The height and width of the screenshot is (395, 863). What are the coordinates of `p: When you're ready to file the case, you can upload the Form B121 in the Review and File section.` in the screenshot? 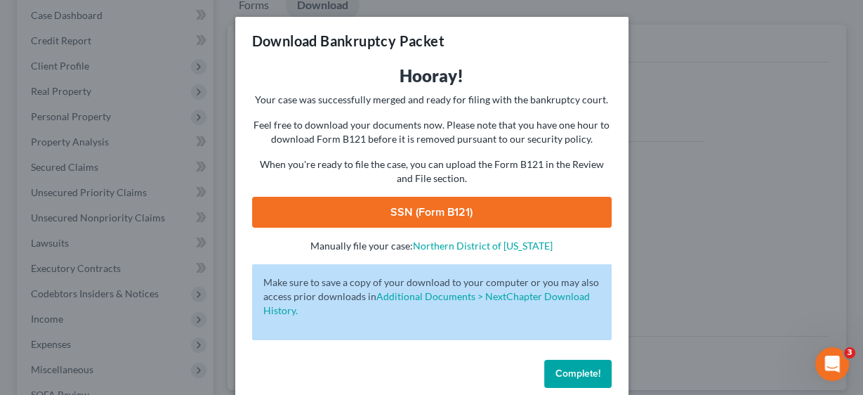 It's located at (432, 171).